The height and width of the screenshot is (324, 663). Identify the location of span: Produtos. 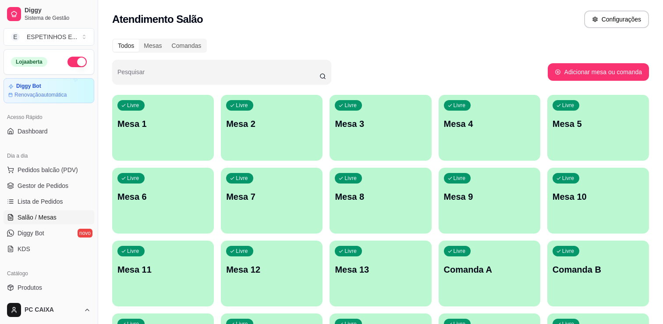
(30, 287).